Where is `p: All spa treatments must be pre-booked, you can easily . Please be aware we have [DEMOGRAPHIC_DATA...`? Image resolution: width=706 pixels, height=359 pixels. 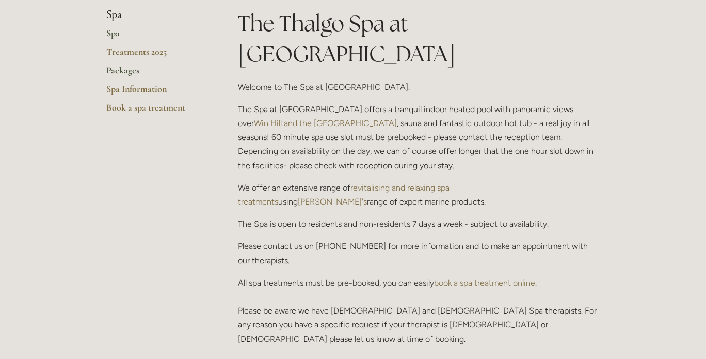
p: All spa treatments must be pre-booked, you can easily . Please be aware we have [DEMOGRAPHIC_DATA... is located at coordinates (418, 311).